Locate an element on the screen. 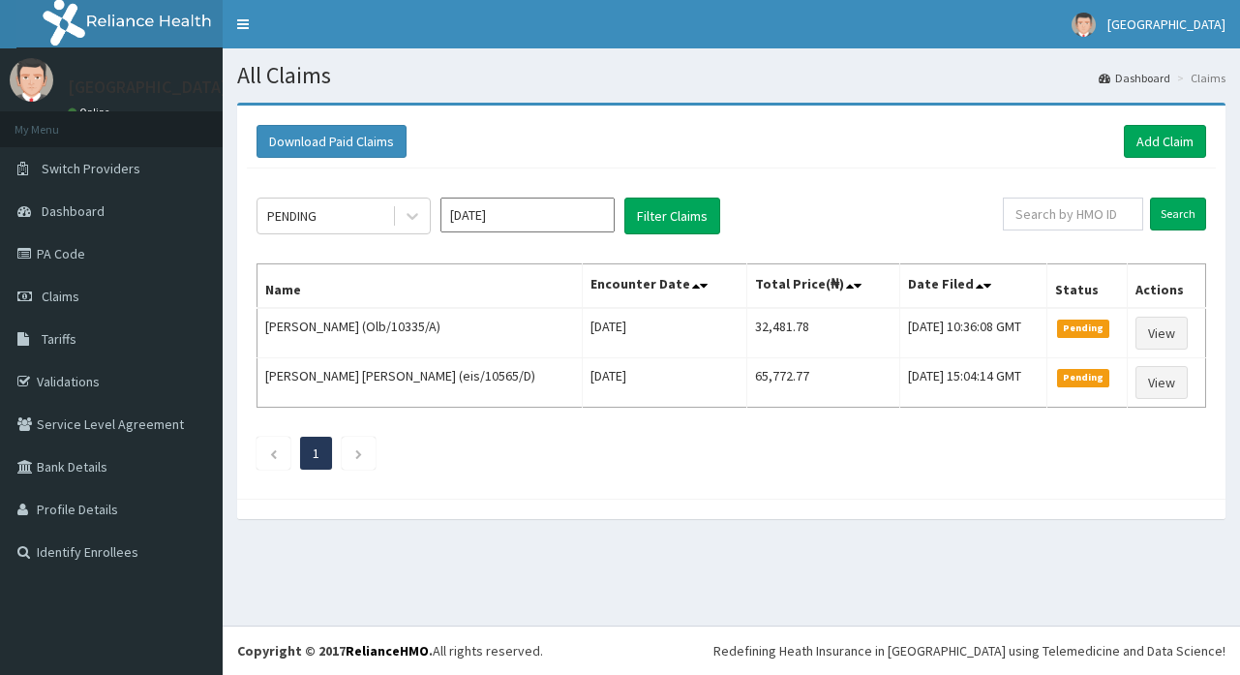  button: Download Paid Claims is located at coordinates (331, 141).